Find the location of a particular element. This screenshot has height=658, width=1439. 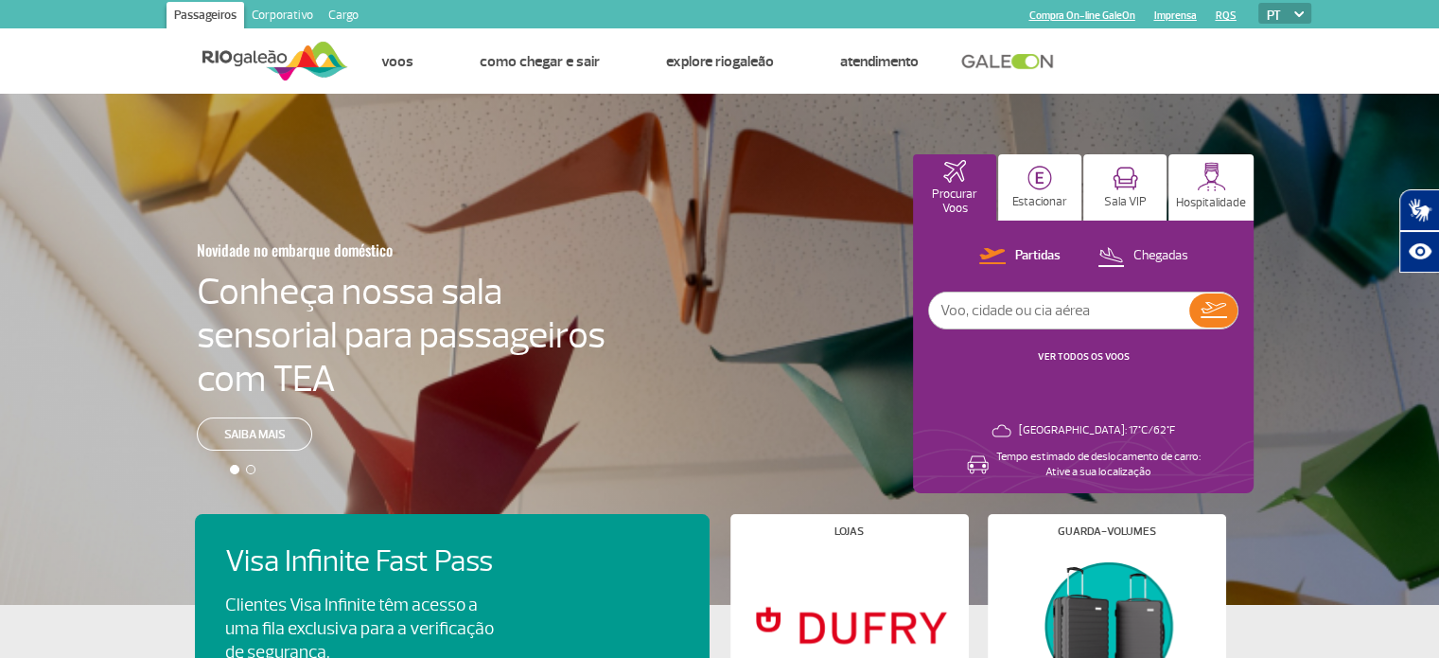

a: Voos is located at coordinates (397, 62).